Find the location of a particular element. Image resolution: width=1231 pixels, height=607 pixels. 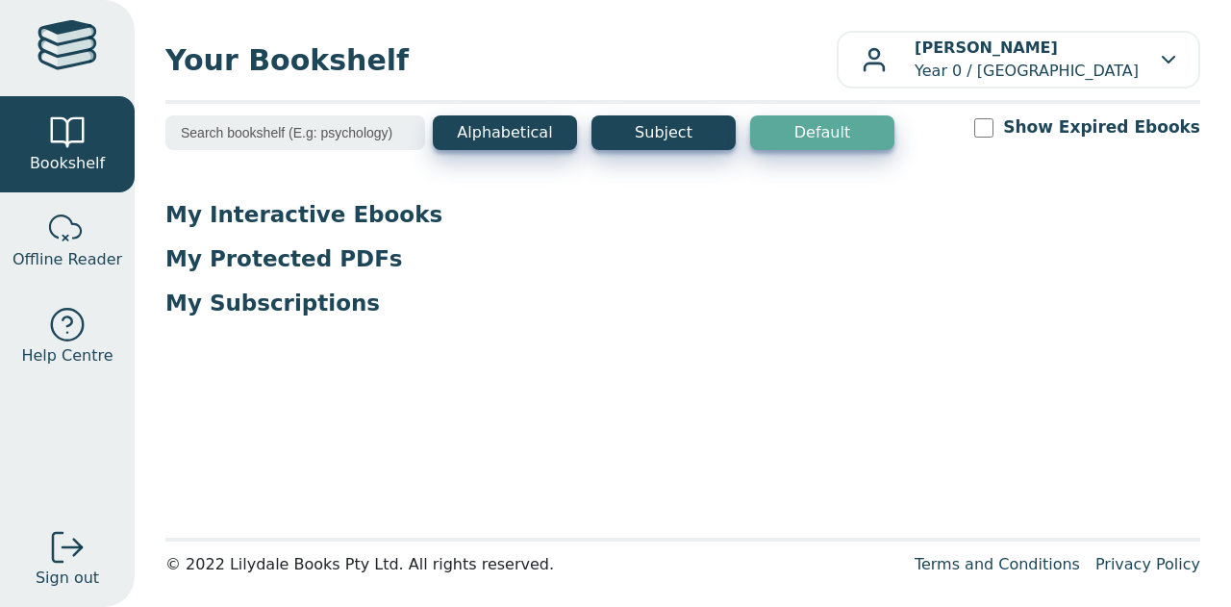

a: Privacy Policy is located at coordinates (1147, 564).